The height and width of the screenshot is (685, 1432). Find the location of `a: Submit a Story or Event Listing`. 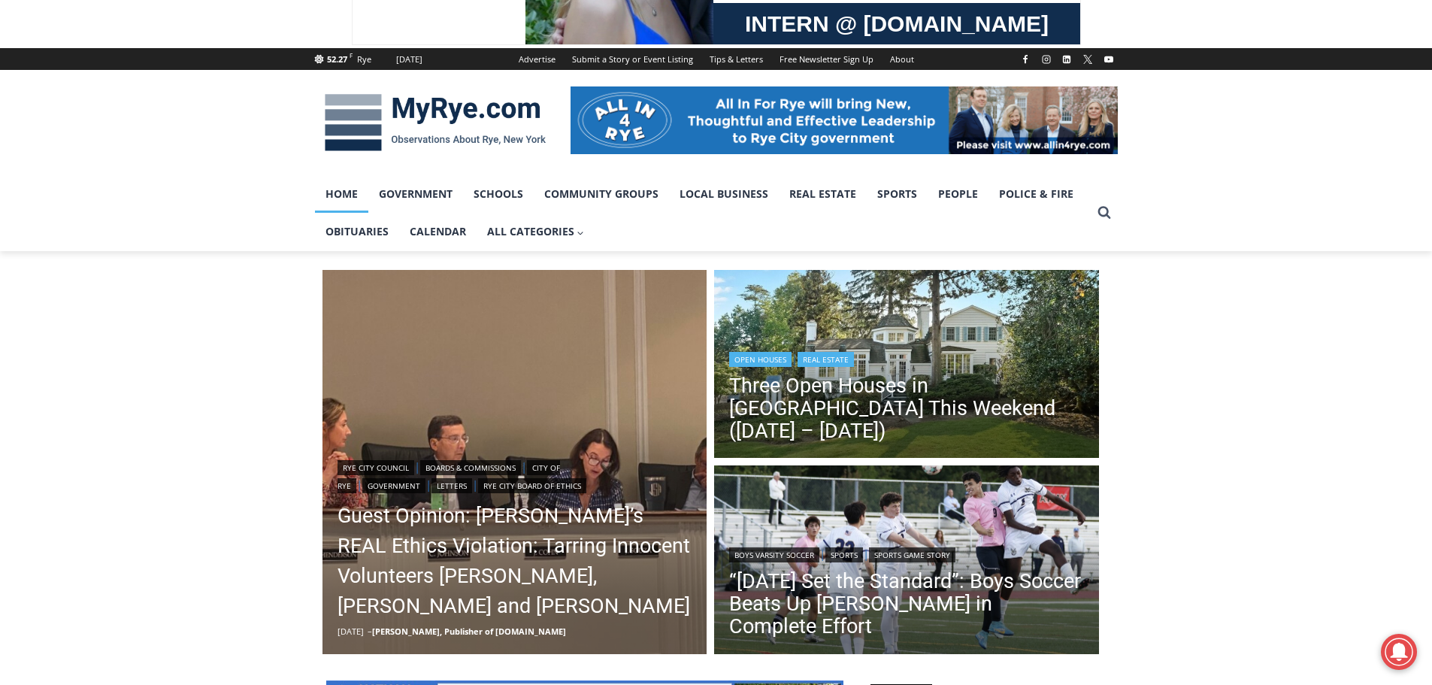

a: Submit a Story or Event Listing is located at coordinates (632, 59).